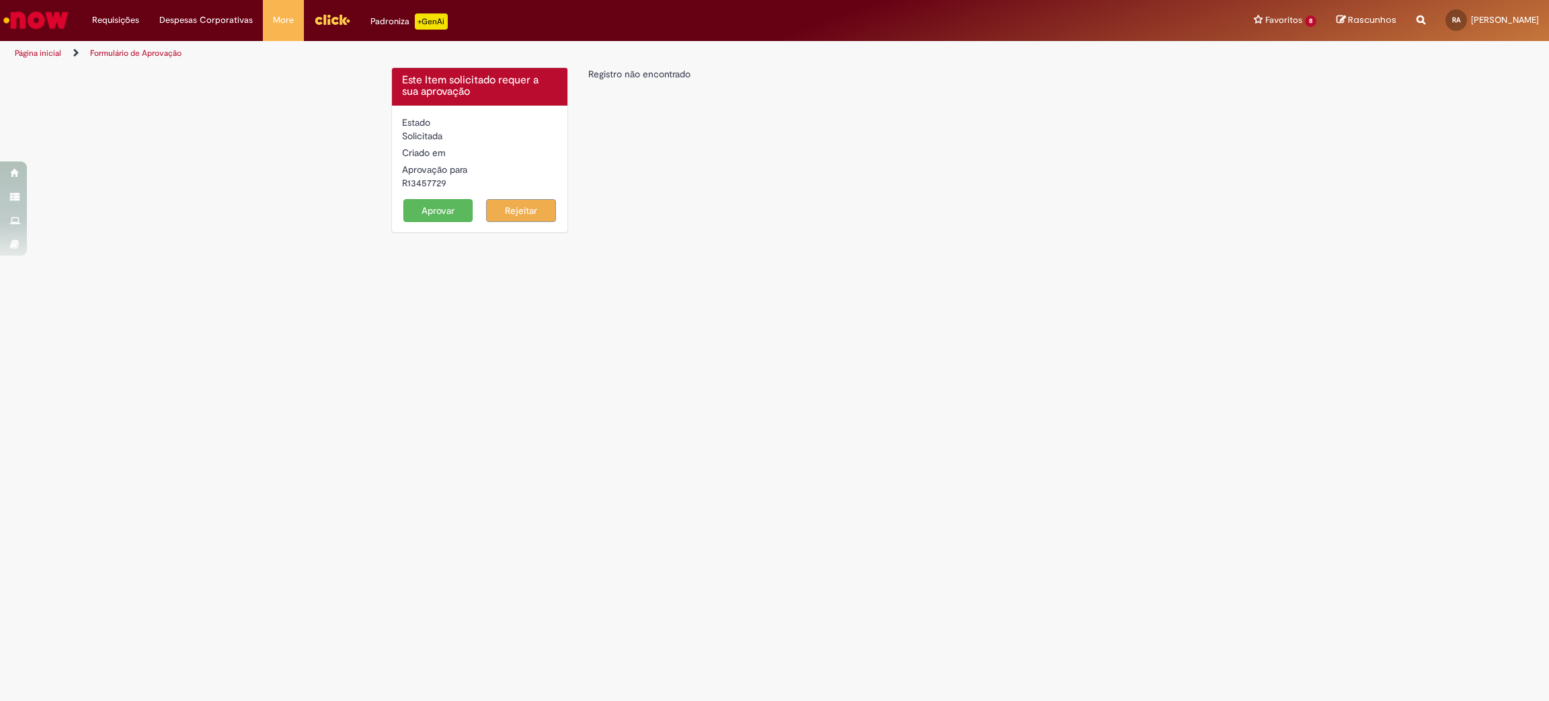 The height and width of the screenshot is (701, 1549). I want to click on img: ServiceNow, so click(36, 20).